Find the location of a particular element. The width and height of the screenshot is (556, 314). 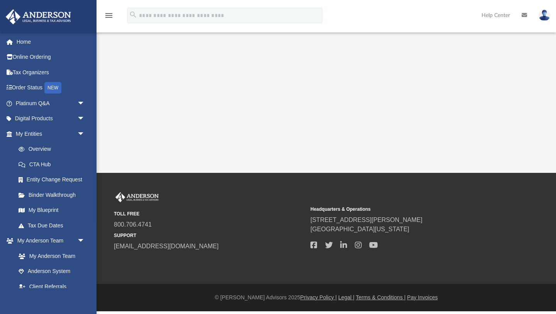

a: My Blueprint is located at coordinates (52, 210).